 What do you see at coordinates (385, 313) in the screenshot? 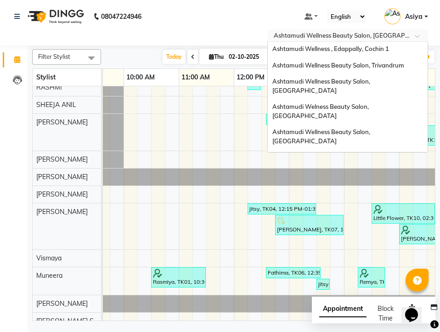
I see `span: Block Time` at bounding box center [385, 313].